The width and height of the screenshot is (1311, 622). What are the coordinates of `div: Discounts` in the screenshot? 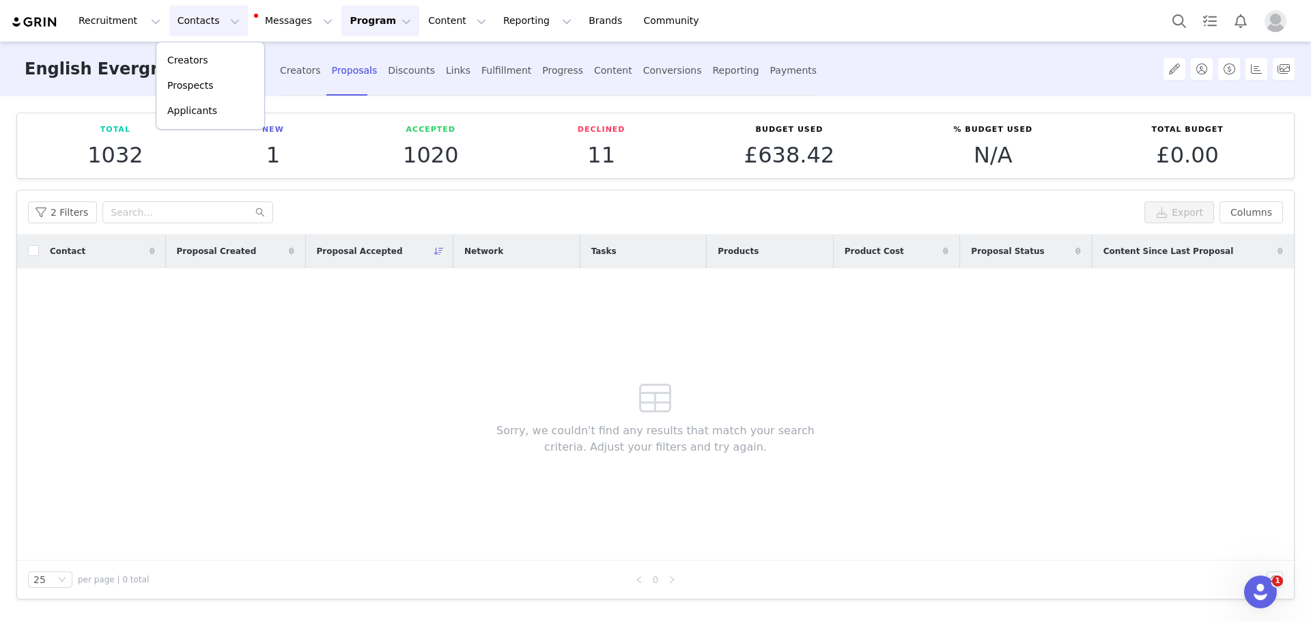 It's located at (411, 70).